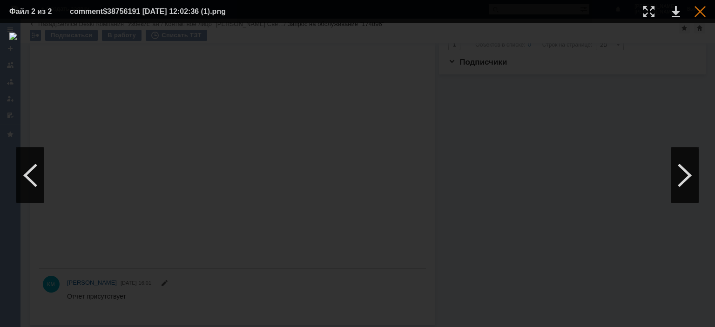 This screenshot has width=715, height=327. I want to click on div: Следующий файл, so click(685, 176).